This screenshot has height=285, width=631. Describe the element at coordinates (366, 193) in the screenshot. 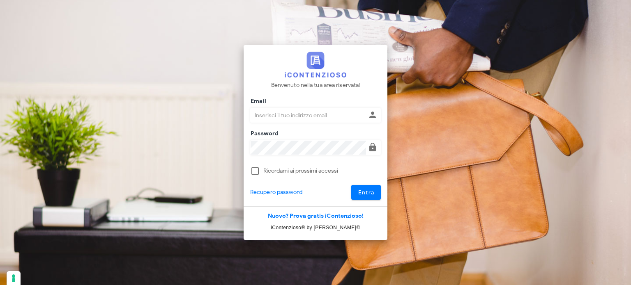

I see `button: Entra` at that location.